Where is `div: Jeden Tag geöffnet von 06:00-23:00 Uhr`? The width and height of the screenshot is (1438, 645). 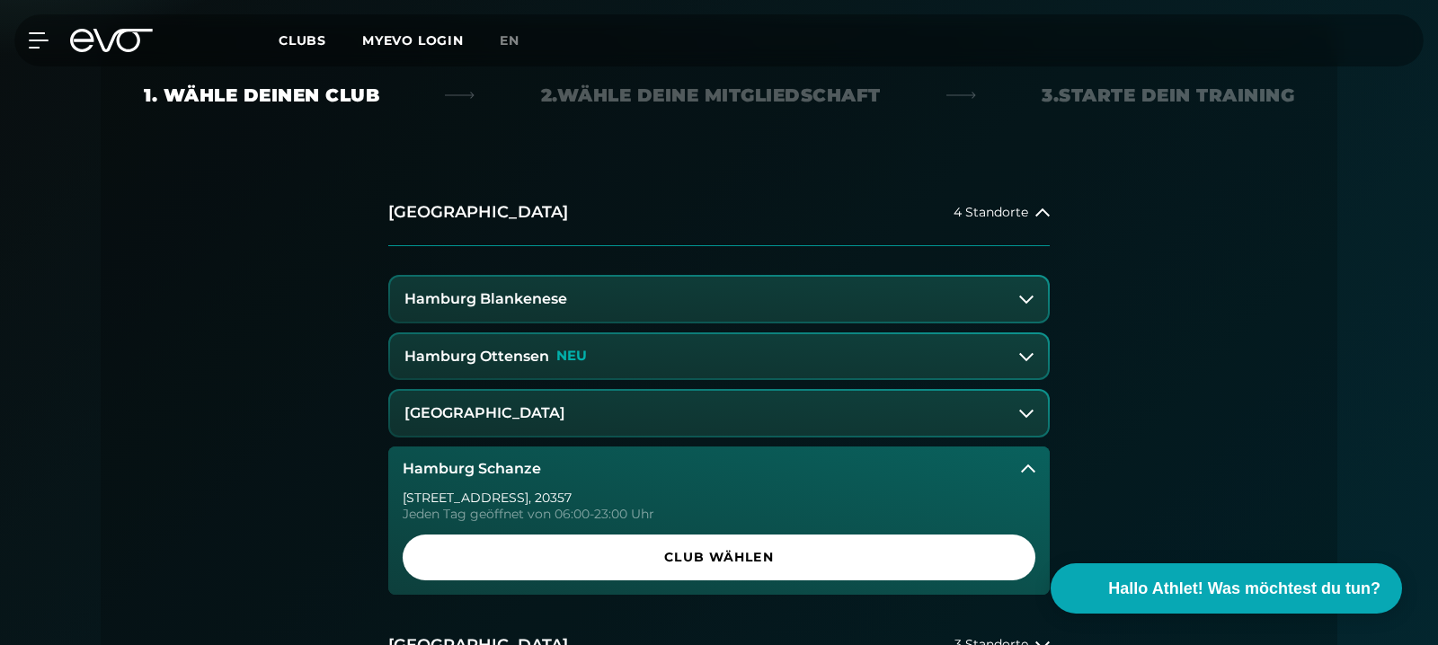
div: Jeden Tag geöffnet von 06:00-23:00 Uhr is located at coordinates (719, 514).